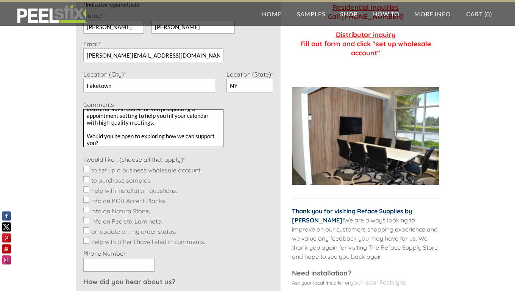  What do you see at coordinates (365, 136) in the screenshot?
I see `img: Picture` at bounding box center [365, 136].